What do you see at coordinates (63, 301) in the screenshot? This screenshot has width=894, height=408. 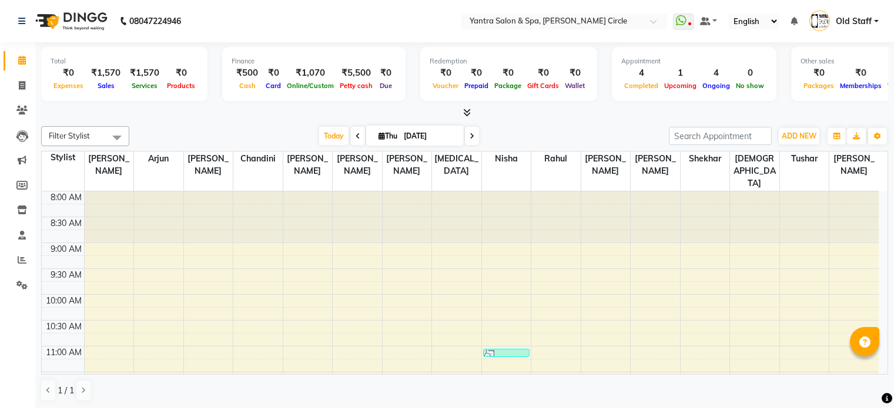 I see `div: 10:00 AM` at bounding box center [63, 301].